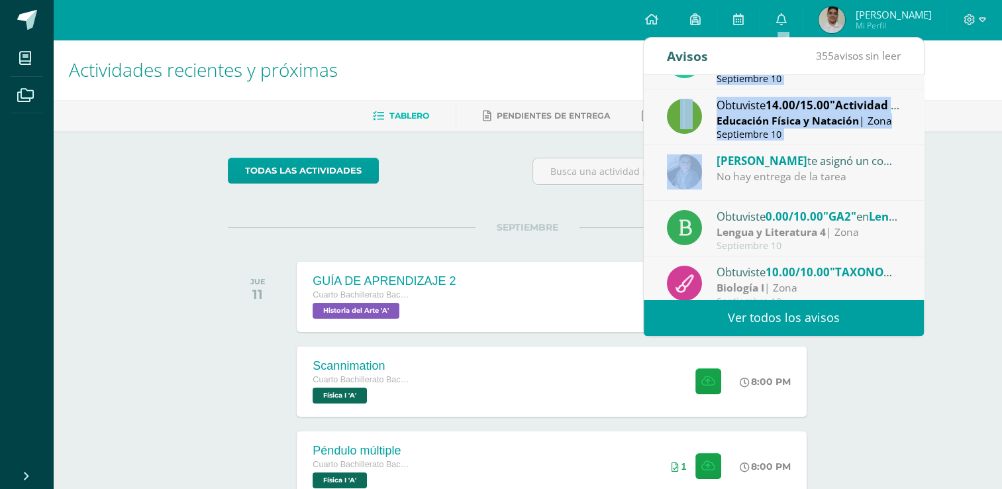  What do you see at coordinates (798, 272) in the screenshot?
I see `span: 10.00/10.00` at bounding box center [798, 272].